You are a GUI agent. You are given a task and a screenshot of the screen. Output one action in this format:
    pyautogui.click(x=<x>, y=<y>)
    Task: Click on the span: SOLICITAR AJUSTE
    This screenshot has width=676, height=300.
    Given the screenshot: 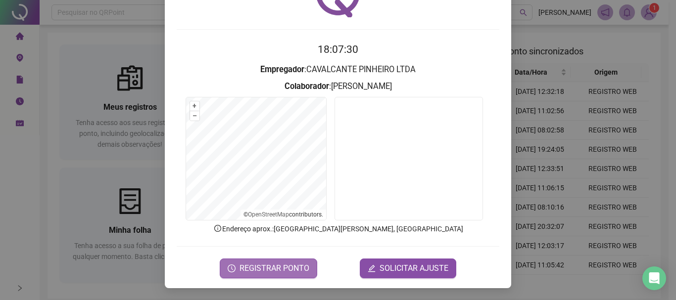 What is the action you would take?
    pyautogui.click(x=414, y=269)
    